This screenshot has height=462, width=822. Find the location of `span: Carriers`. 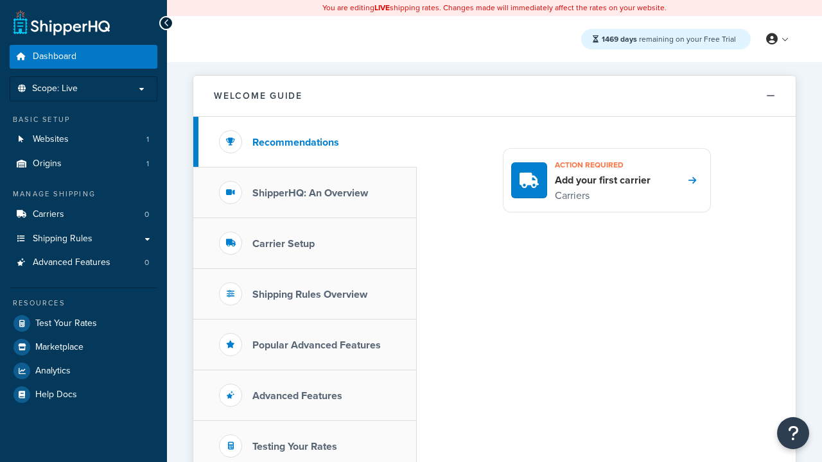

span: Carriers is located at coordinates (48, 214).